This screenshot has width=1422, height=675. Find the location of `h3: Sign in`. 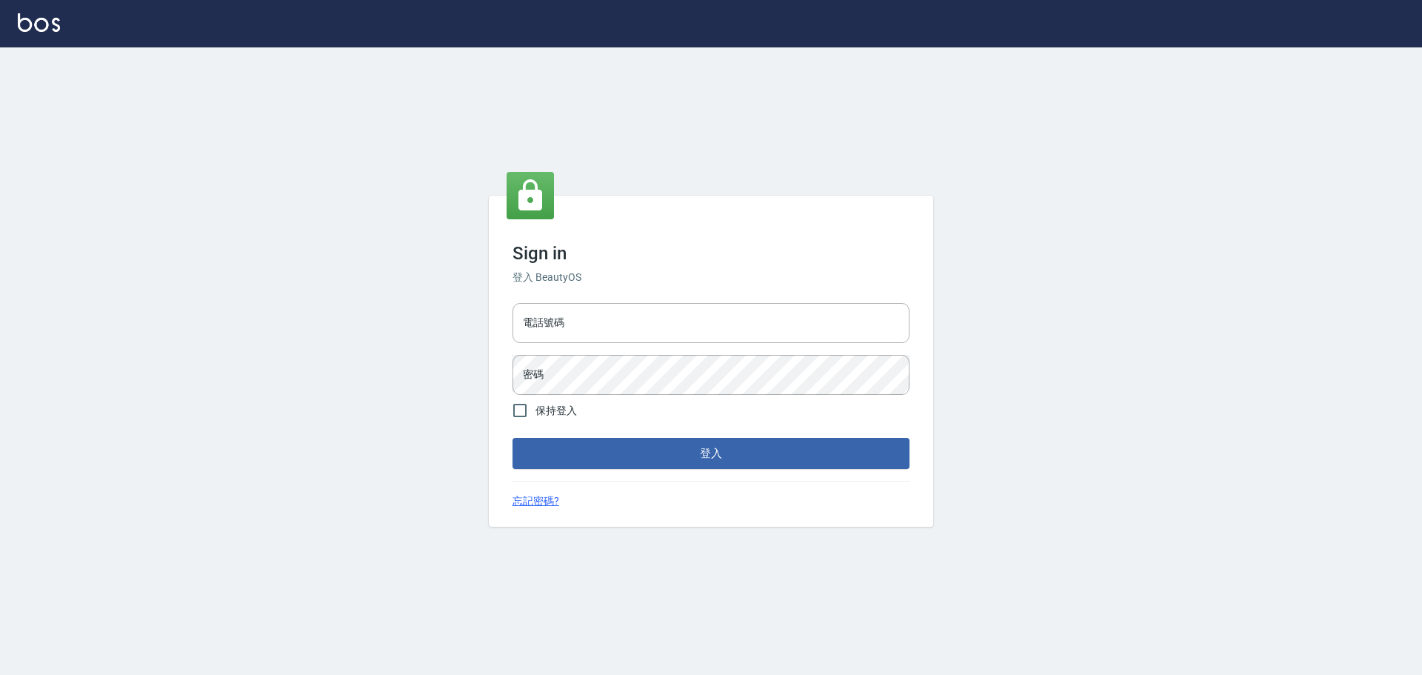

h3: Sign in is located at coordinates (711, 253).